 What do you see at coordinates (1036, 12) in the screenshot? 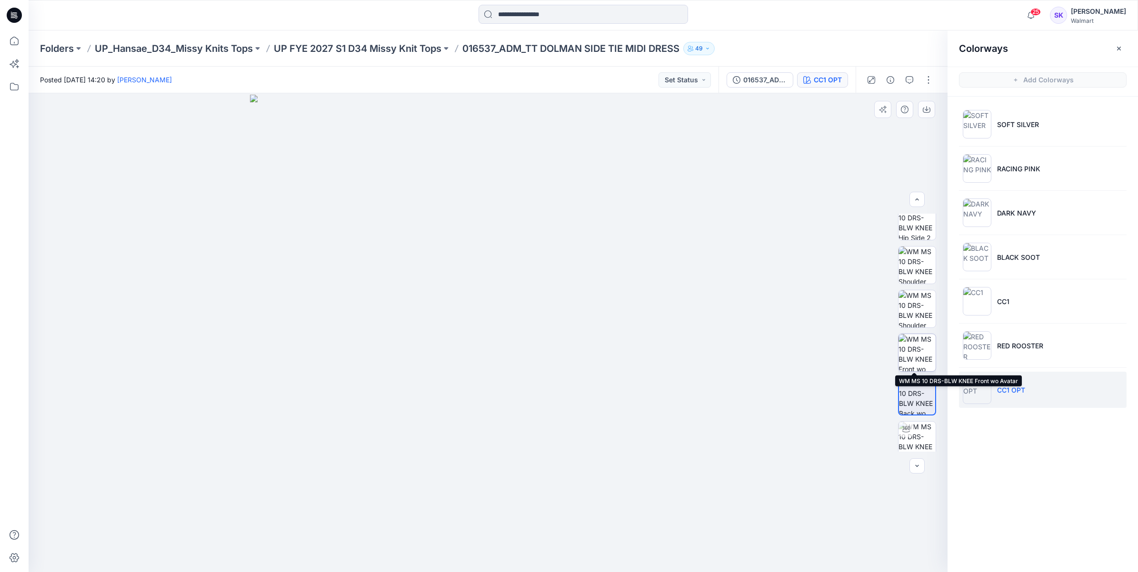
I see `span: 25` at bounding box center [1036, 12].